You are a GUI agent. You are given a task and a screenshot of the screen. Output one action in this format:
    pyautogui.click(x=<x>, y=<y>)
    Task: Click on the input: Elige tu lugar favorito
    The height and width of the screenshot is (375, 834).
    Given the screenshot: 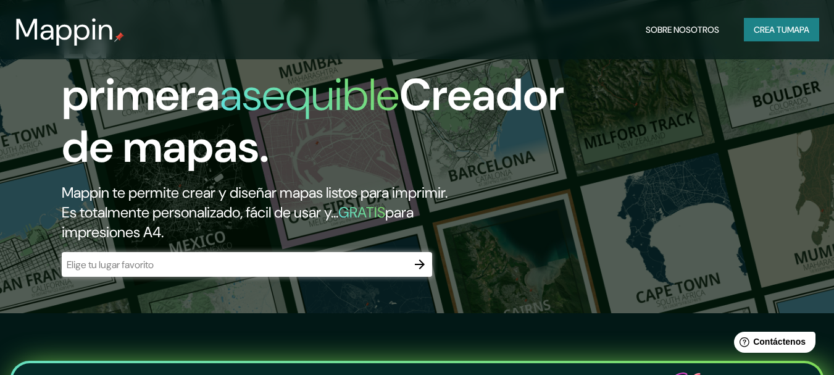 What is the action you would take?
    pyautogui.click(x=235, y=264)
    